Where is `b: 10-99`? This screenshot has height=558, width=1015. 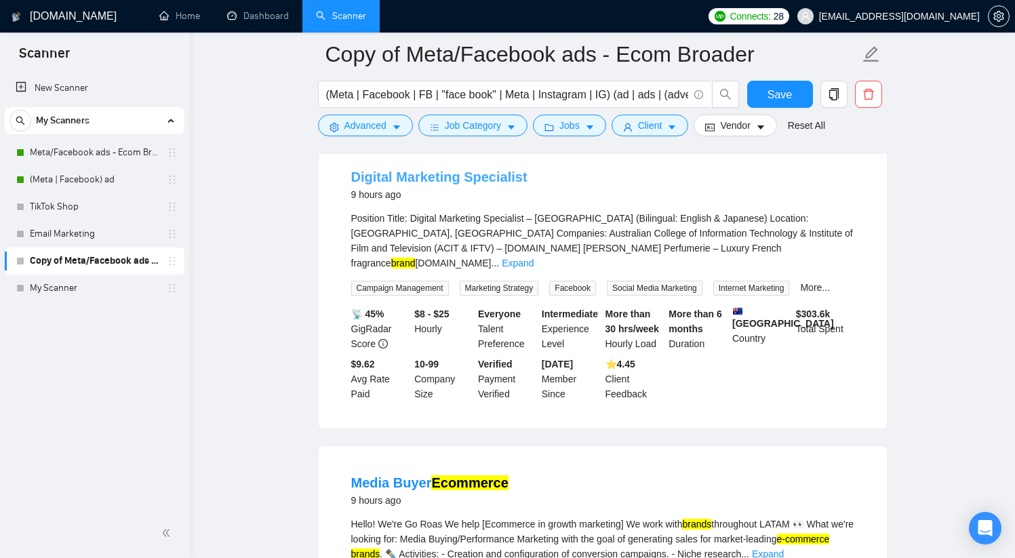
b: 10-99 is located at coordinates (427, 364).